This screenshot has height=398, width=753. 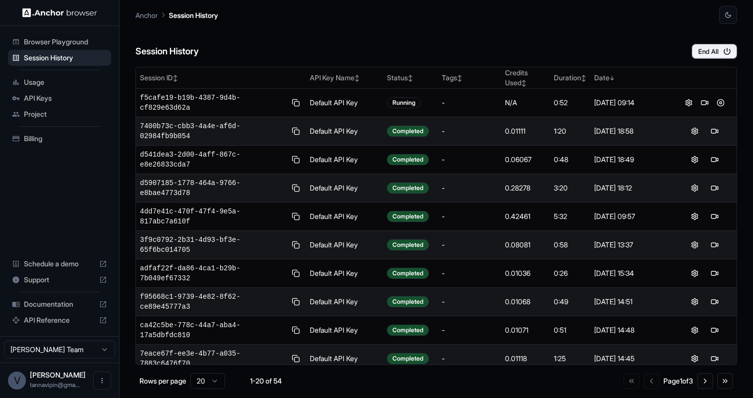 I want to click on span: d5907185-1778-464a-9766-e8bae4773d78, so click(x=213, y=188).